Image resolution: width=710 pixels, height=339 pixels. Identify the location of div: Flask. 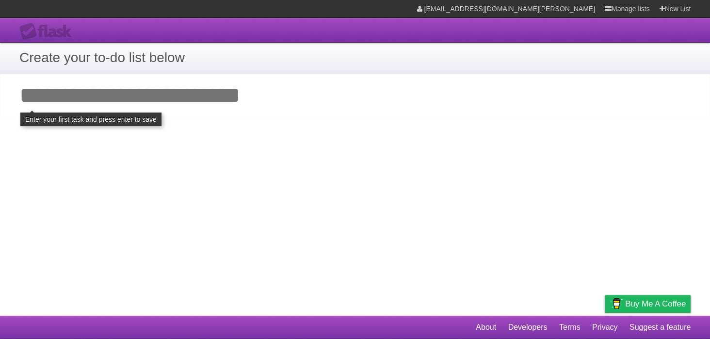
(48, 32).